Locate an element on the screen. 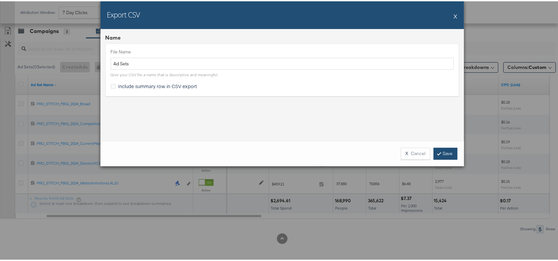  a: Save is located at coordinates (445, 153).